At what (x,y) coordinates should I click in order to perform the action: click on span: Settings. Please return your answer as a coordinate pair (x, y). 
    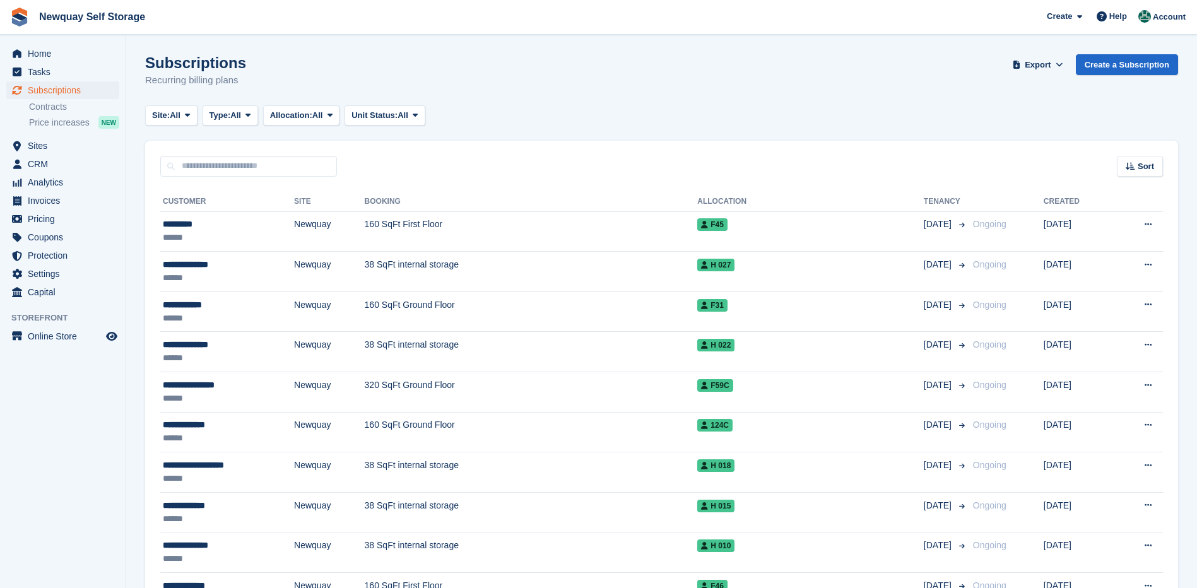
    Looking at the image, I should click on (66, 274).